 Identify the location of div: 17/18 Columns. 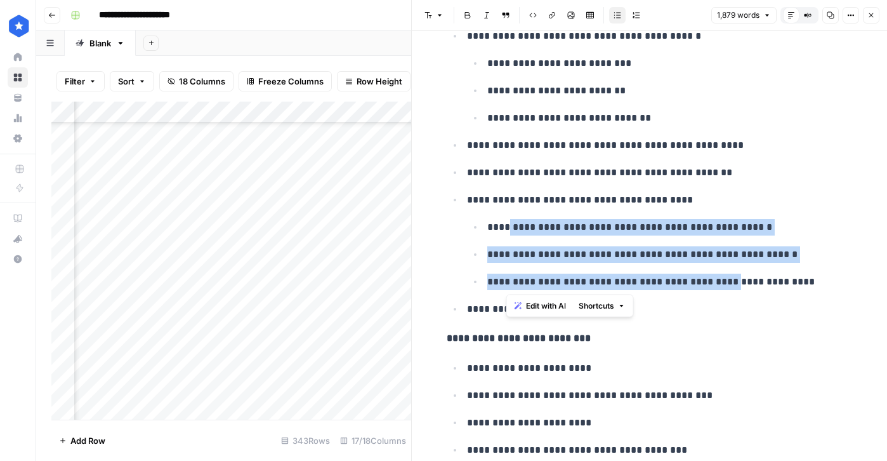
(373, 441).